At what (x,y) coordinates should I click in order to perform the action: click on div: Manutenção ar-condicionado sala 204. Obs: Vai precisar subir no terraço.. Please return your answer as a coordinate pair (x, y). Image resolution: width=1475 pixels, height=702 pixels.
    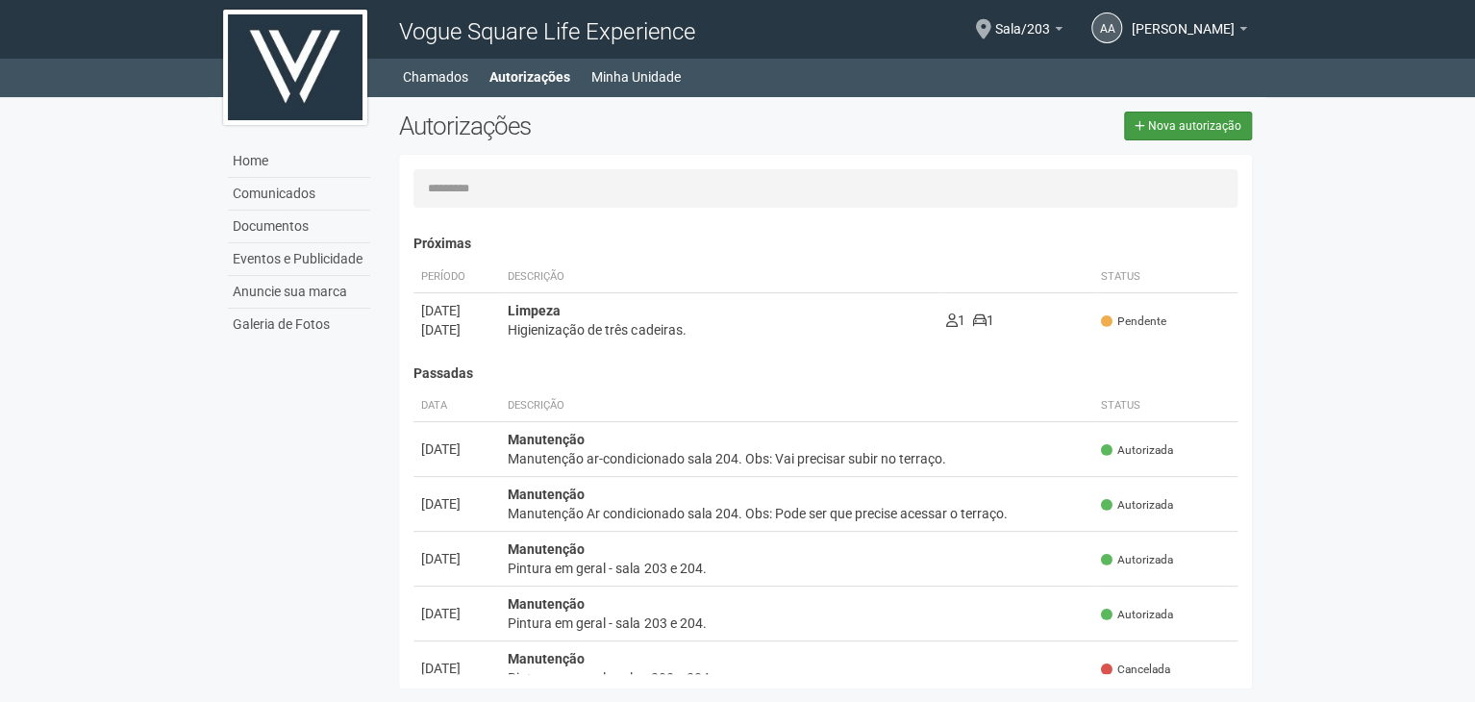
    Looking at the image, I should click on (796, 459).